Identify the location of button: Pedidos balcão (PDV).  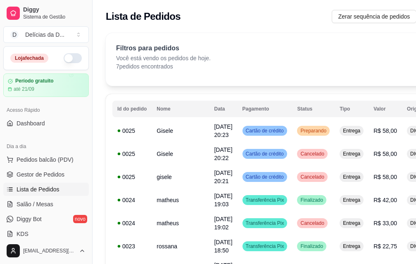
(46, 160).